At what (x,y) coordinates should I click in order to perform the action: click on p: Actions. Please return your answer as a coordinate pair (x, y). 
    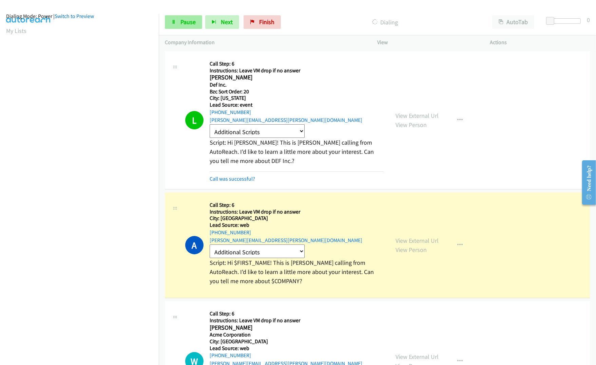
    Looking at the image, I should click on (539, 42).